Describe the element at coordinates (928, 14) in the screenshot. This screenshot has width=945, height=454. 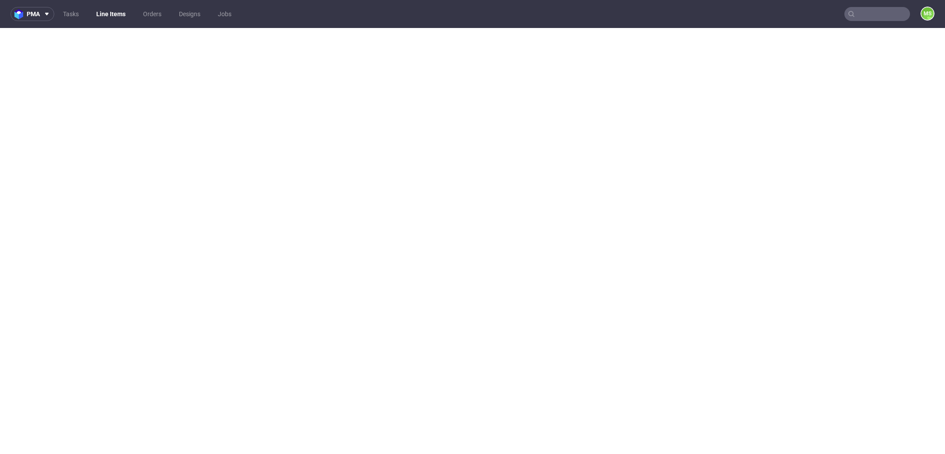
I see `figcaption: MS` at that location.